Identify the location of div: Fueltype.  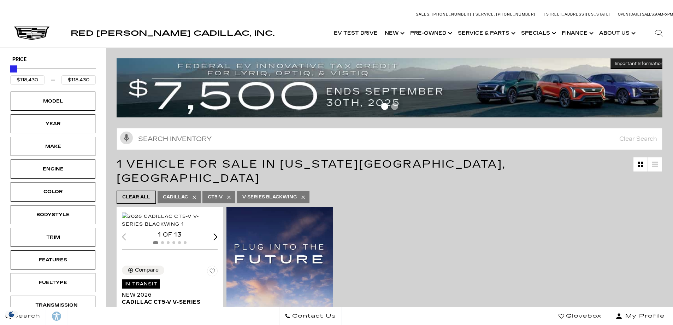
(53, 282).